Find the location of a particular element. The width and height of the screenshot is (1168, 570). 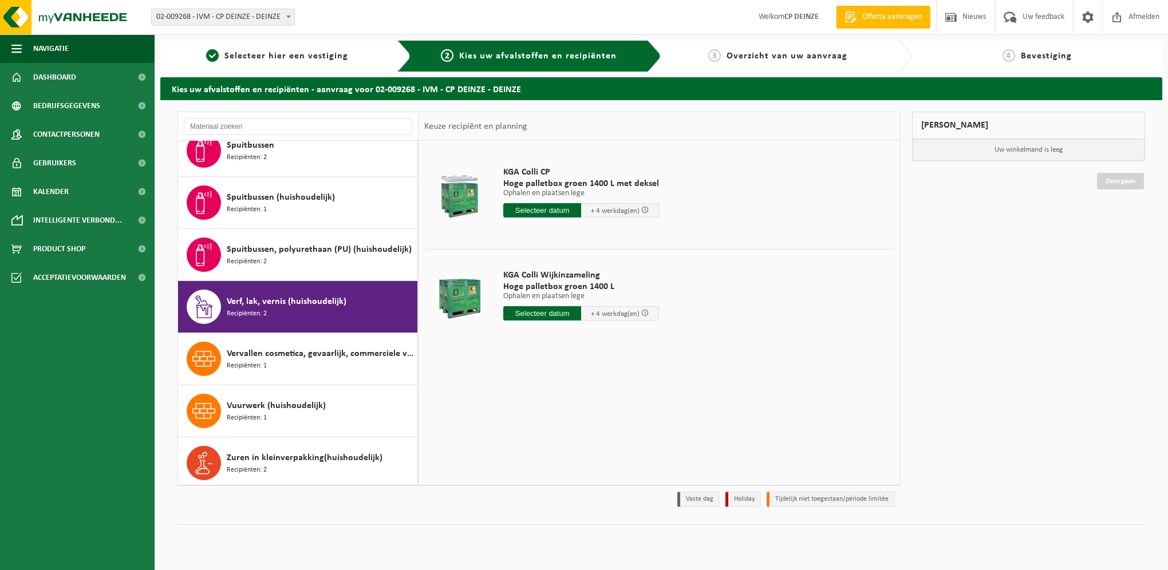

span: KGA Colli CP is located at coordinates (581, 172).